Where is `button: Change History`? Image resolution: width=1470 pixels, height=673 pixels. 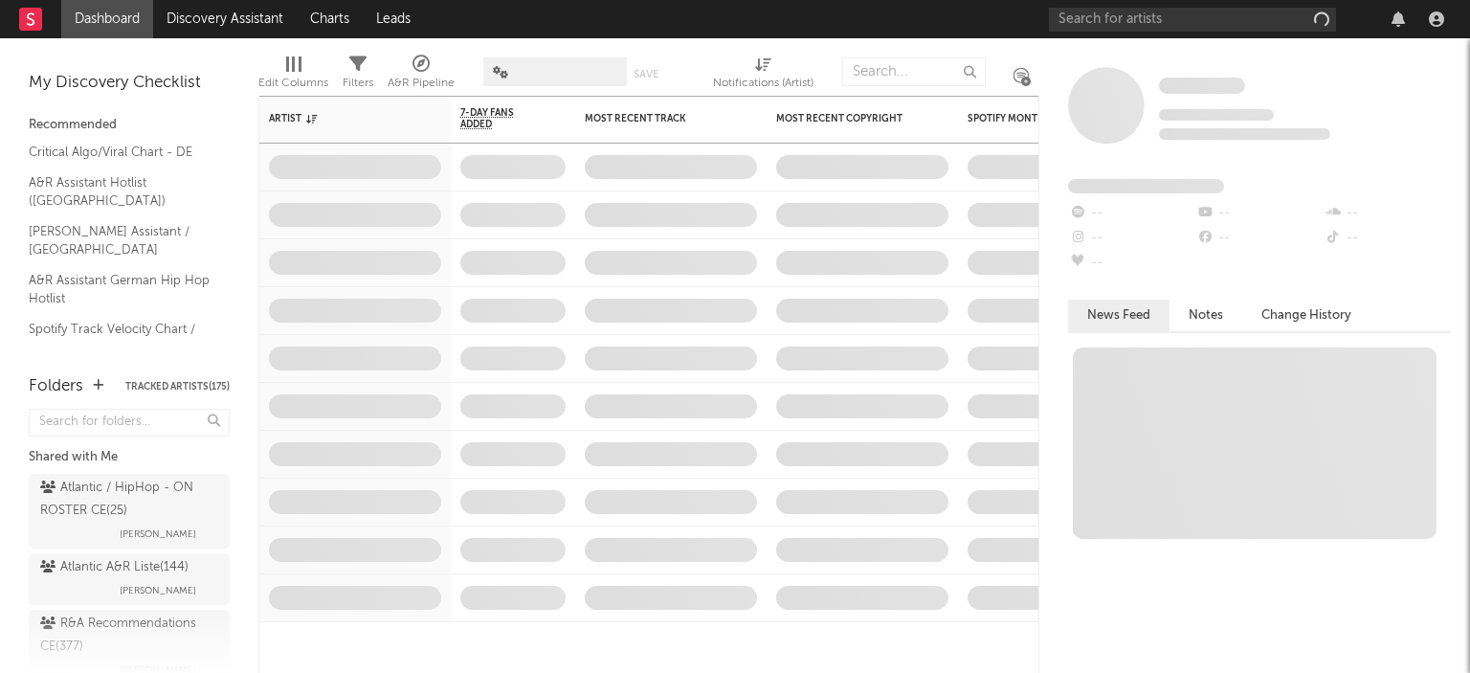
button: Change History is located at coordinates (1307, 315).